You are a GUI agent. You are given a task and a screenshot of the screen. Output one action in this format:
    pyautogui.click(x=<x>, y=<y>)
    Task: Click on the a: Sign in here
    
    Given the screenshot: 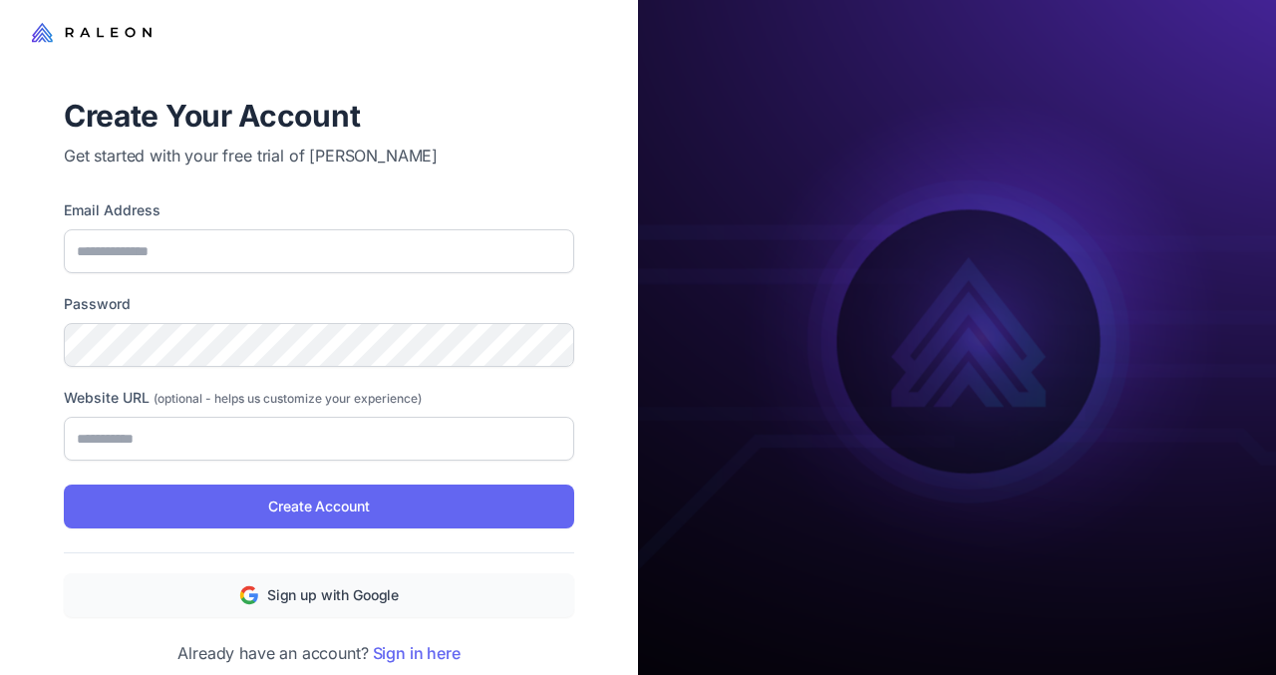 What is the action you would take?
    pyautogui.click(x=417, y=653)
    